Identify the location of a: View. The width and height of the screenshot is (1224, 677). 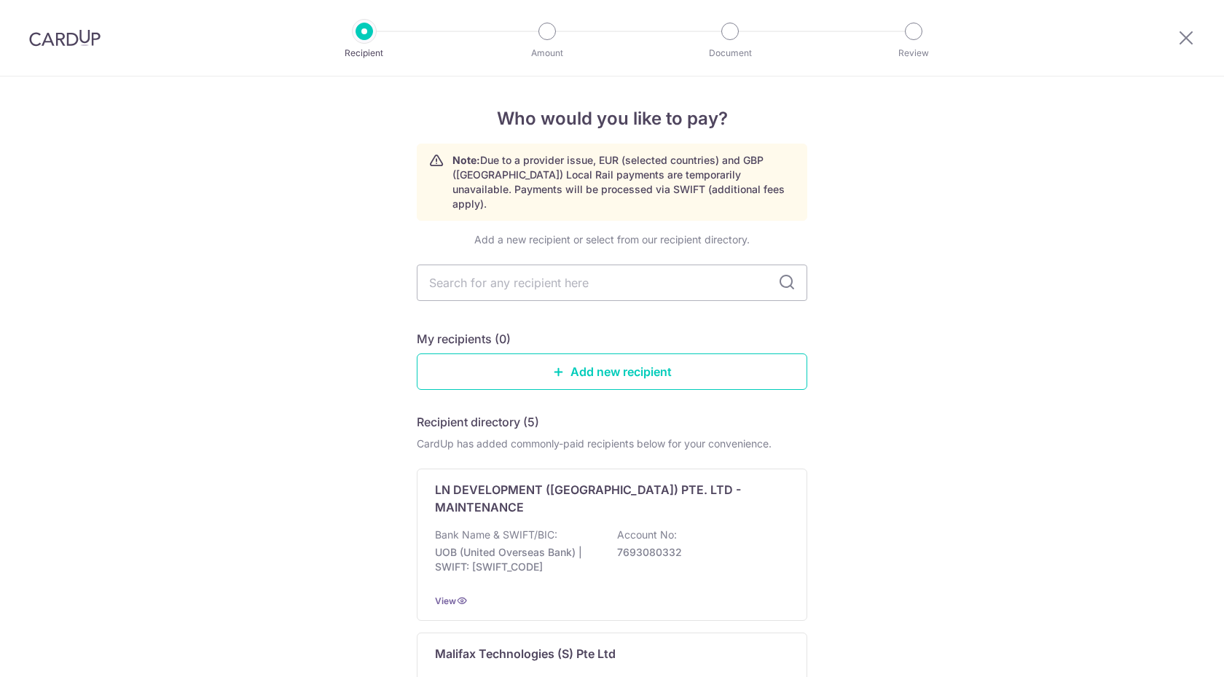
(445, 600).